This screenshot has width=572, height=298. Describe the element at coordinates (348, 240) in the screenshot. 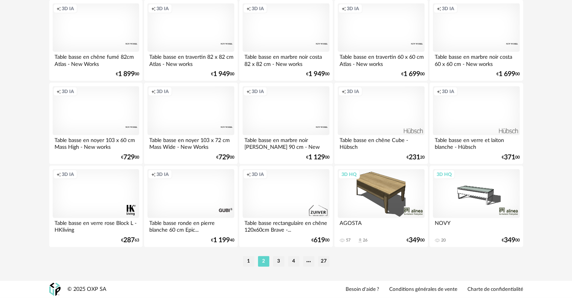

I see `div: 57` at that location.